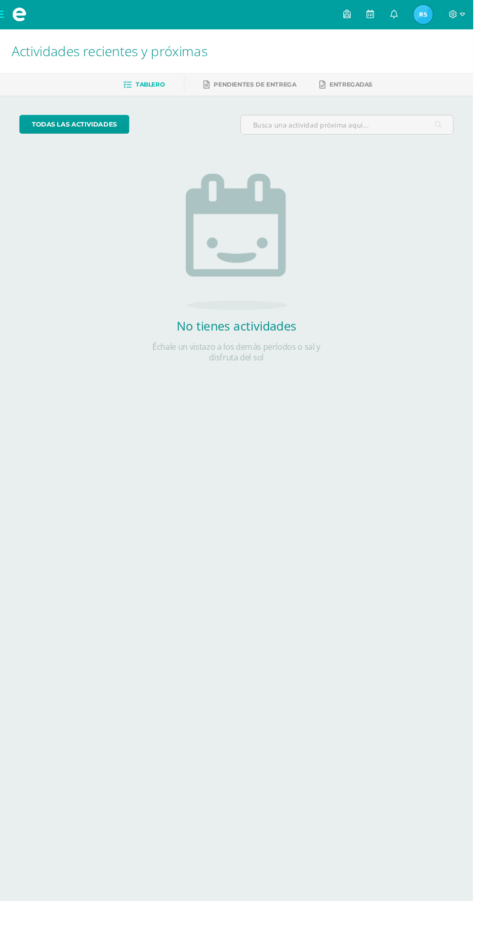  I want to click on img: 437153b3109d0a31ea08027e44a39acd.png, so click(444, 15).